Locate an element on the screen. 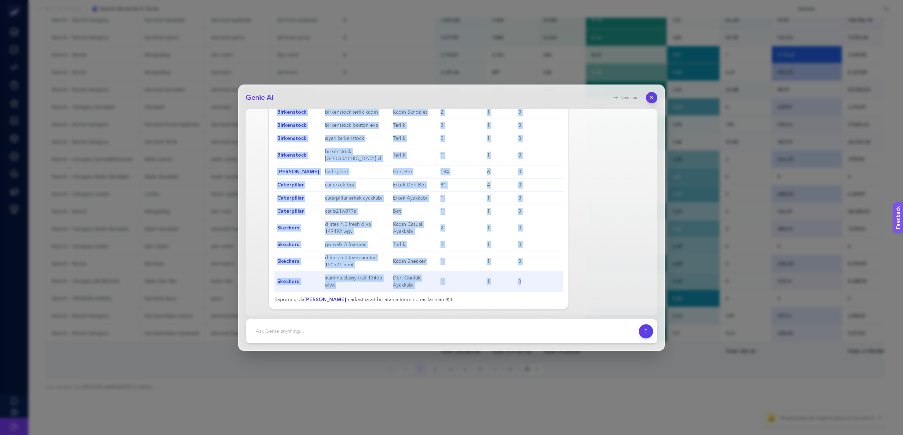 The width and height of the screenshot is (903, 435). span: Feedback is located at coordinates (16, 5).